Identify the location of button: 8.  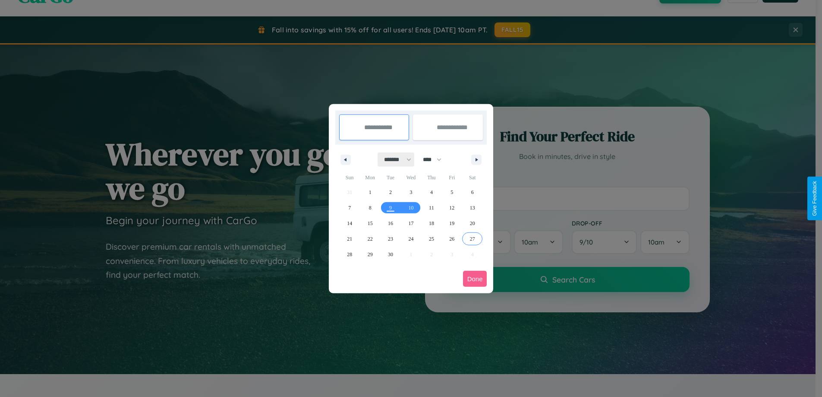
(370, 208).